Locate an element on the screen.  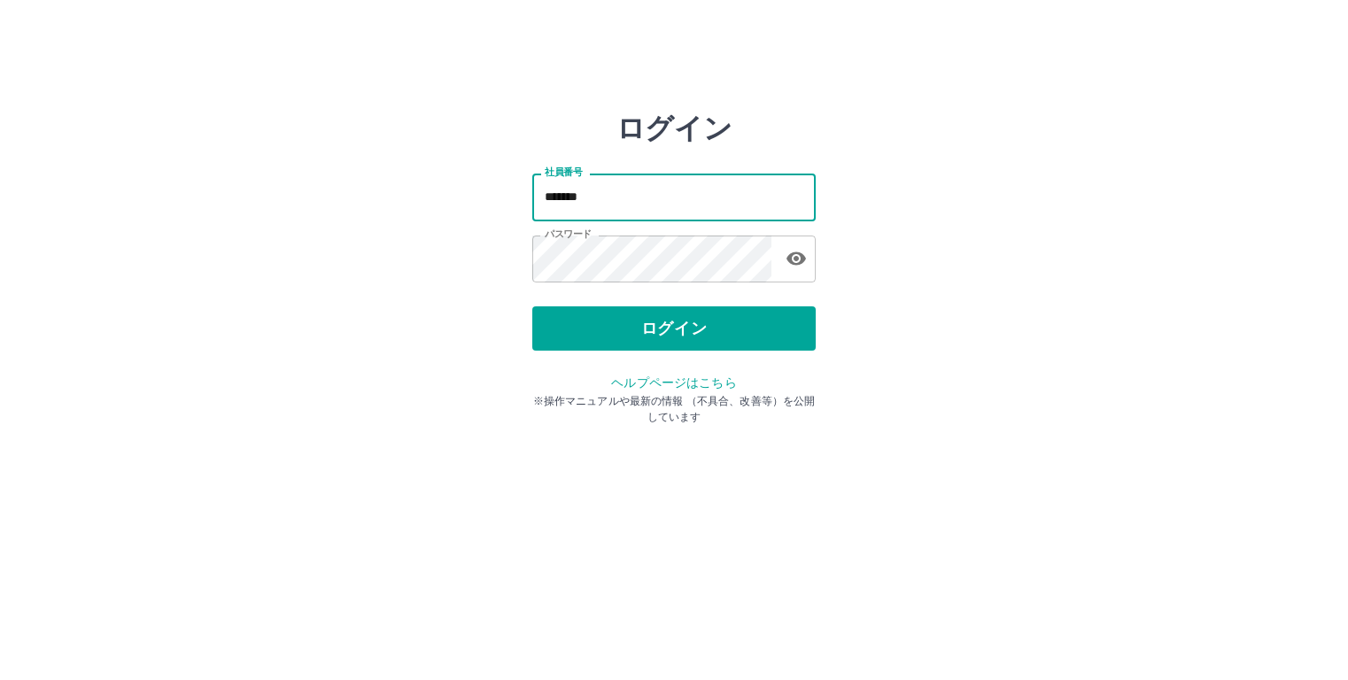
button: ログイン is located at coordinates (674, 329).